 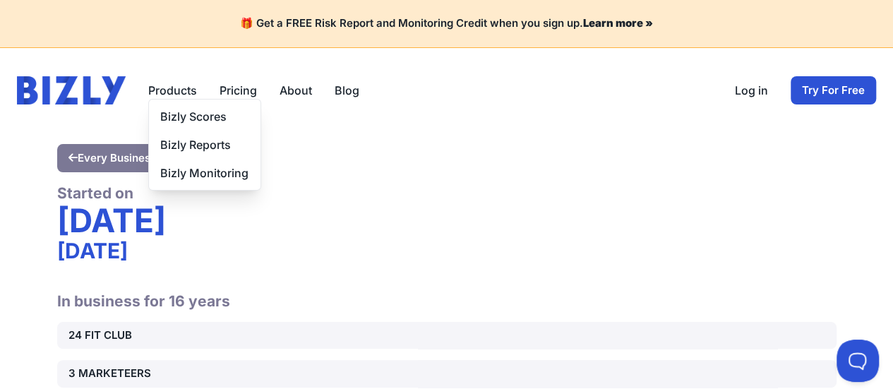 I want to click on a: 3 MARKETEERS, so click(x=447, y=374).